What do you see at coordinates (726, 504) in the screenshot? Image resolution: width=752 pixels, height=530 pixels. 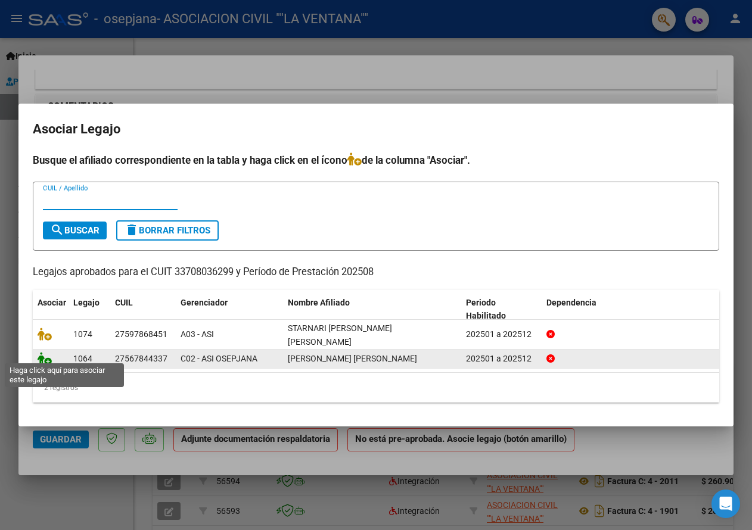 I see `div: Open Intercom Messenger` at bounding box center [726, 504].